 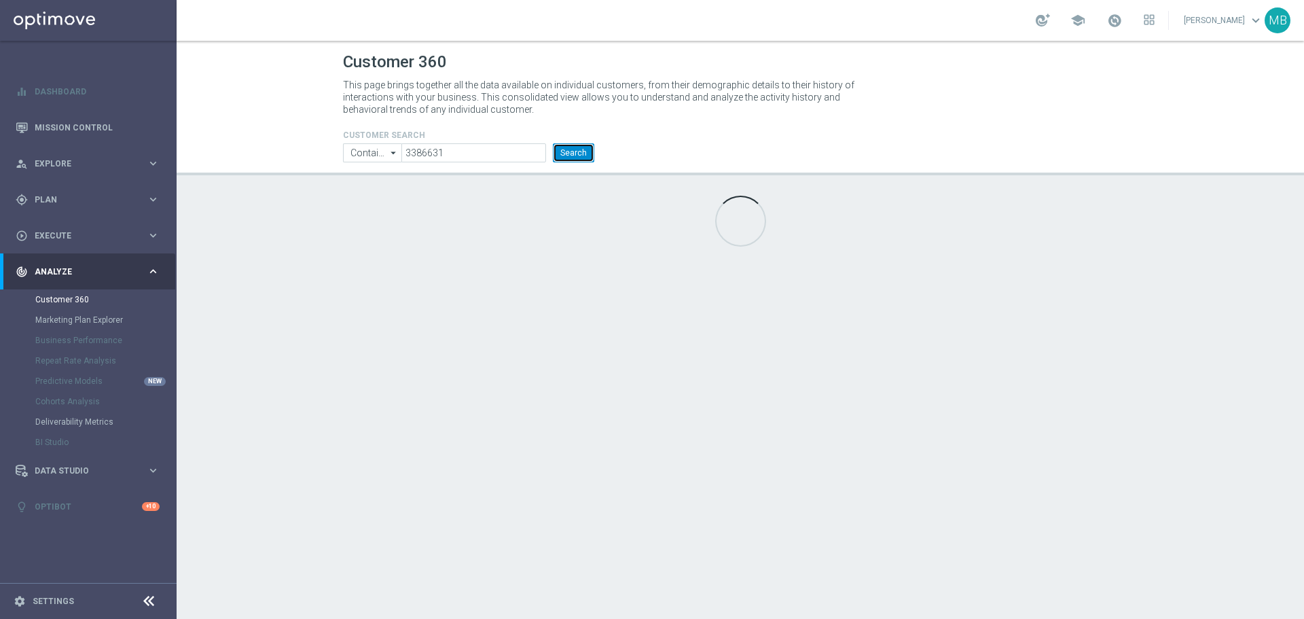 What do you see at coordinates (22, 236) in the screenshot?
I see `i: play_circle_outline` at bounding box center [22, 236].